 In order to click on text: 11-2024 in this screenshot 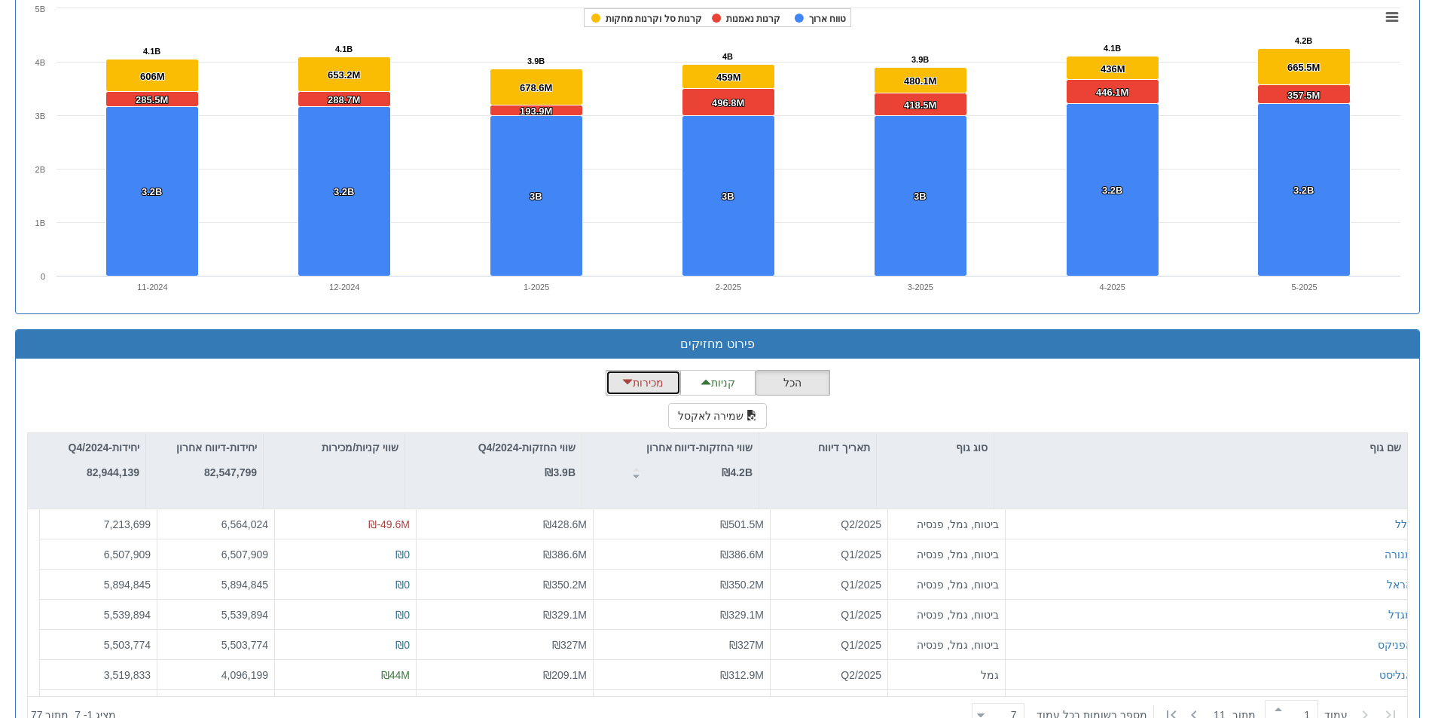, I will do `click(152, 287)`.